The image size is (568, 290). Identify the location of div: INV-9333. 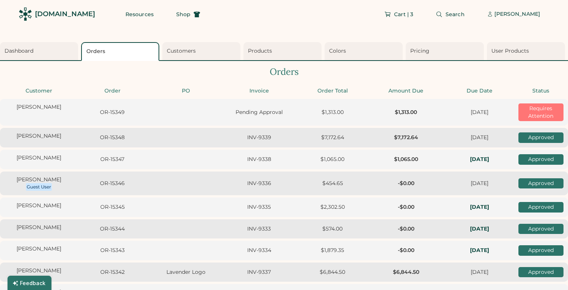
(259, 229).